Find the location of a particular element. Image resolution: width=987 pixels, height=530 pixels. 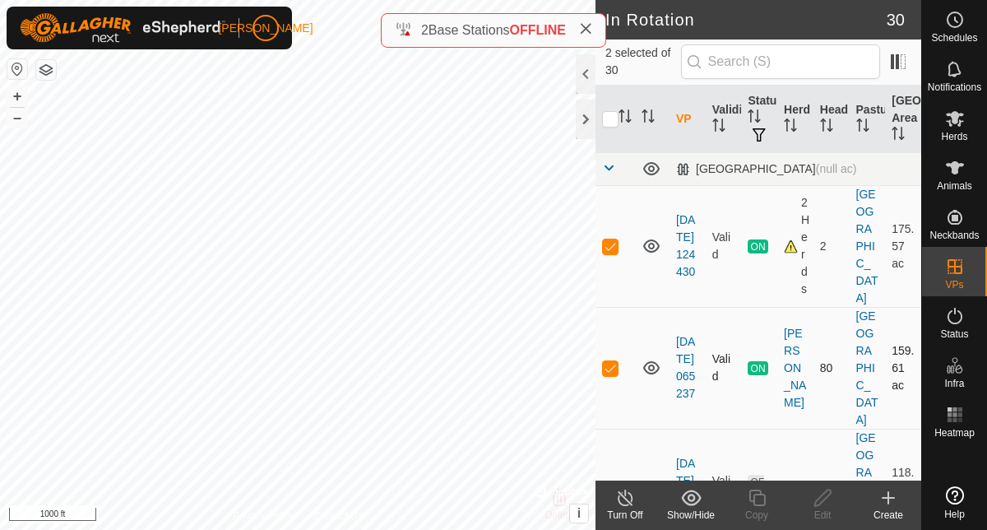

th: Herd is located at coordinates (796, 119).